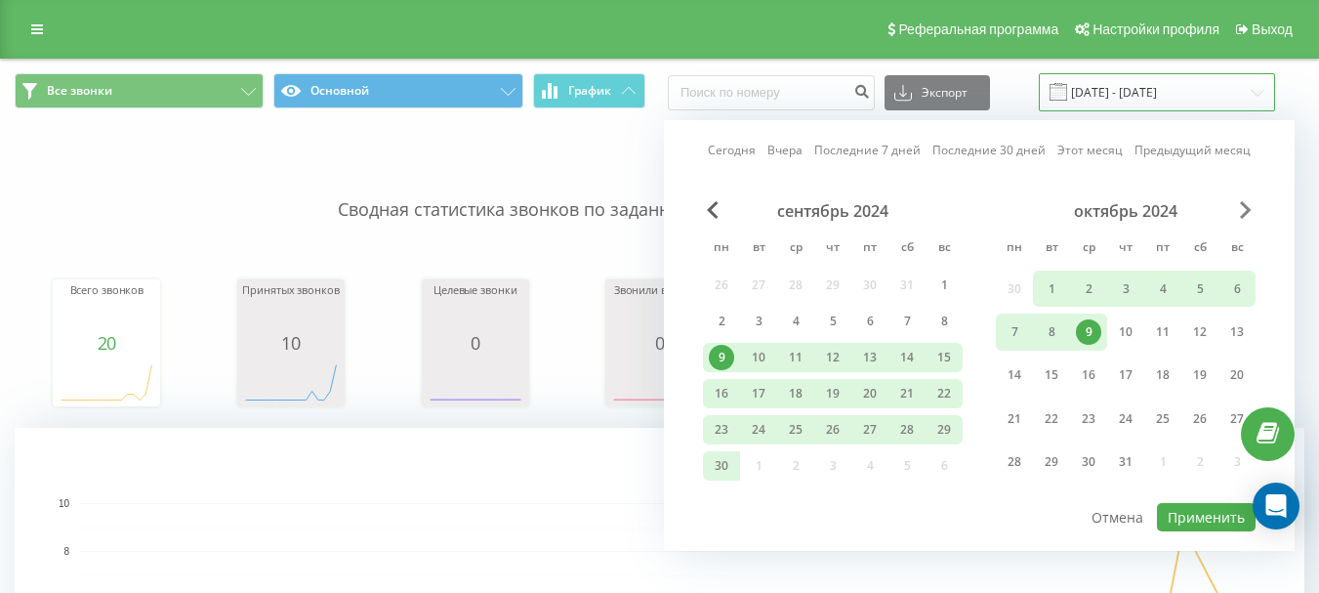  What do you see at coordinates (1163, 331) in the screenshot?
I see `div: пт 11 окт. 2024 г.` at bounding box center [1163, 331].